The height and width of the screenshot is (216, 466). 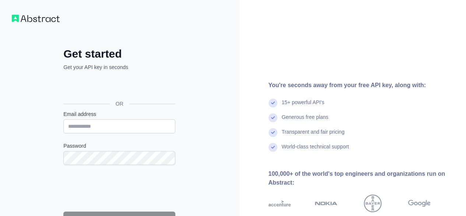 What do you see at coordinates (420, 203) in the screenshot?
I see `img: google` at bounding box center [420, 203].